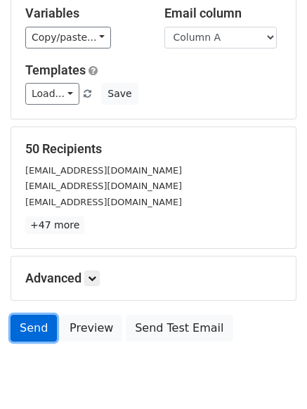  I want to click on a: Send, so click(34, 328).